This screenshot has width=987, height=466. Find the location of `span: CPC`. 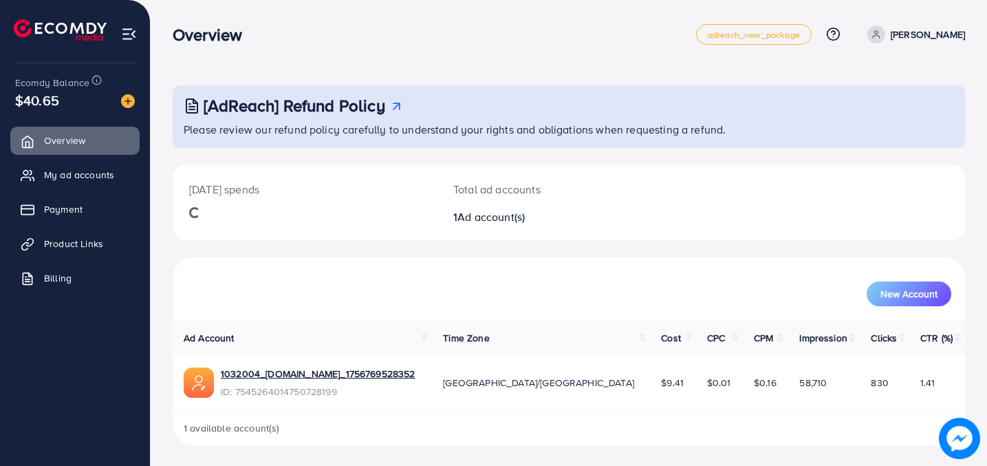

span: CPC is located at coordinates (716, 338).